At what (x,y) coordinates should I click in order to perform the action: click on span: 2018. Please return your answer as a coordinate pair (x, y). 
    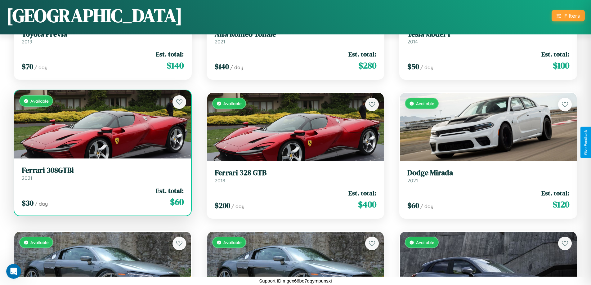
    Looking at the image, I should click on (220, 181).